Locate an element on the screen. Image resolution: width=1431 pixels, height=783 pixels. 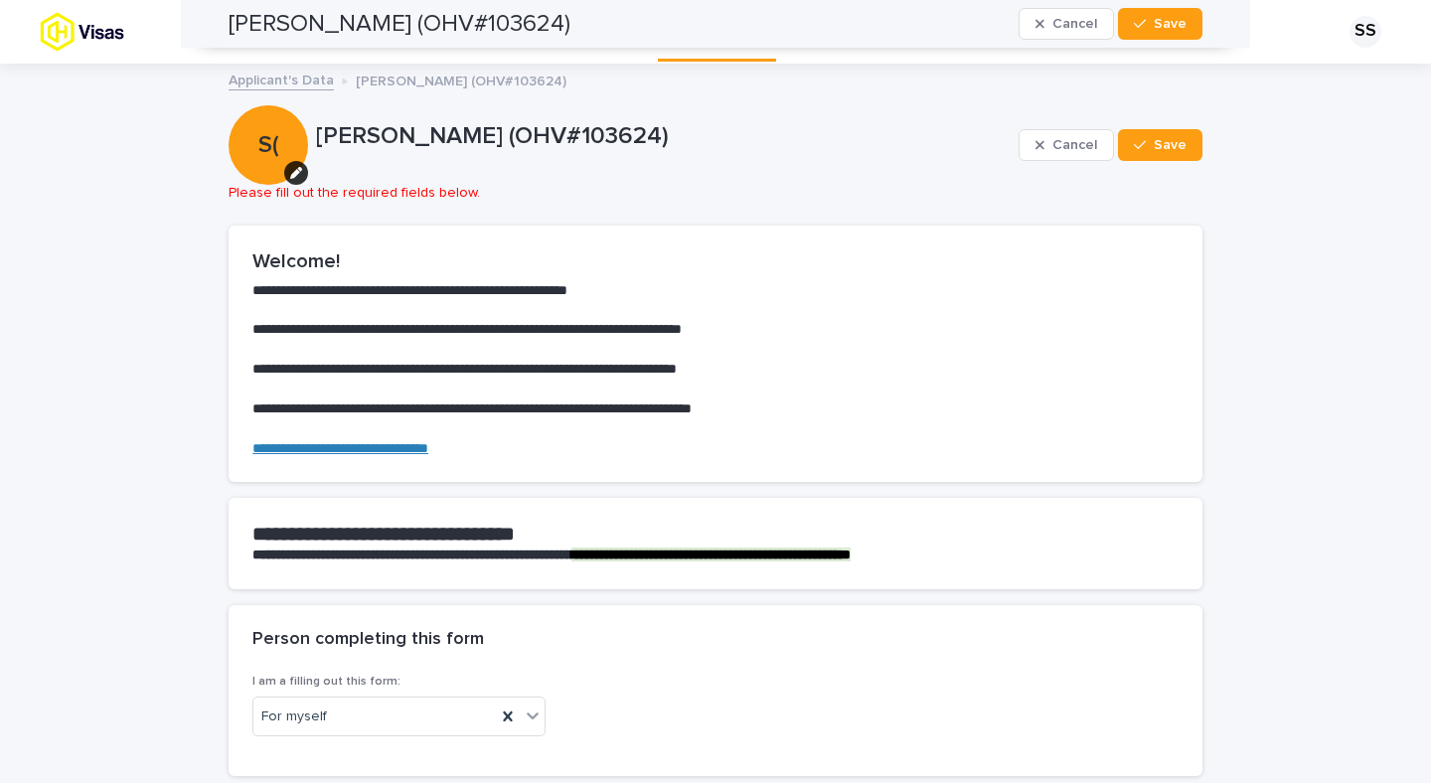
span: Save is located at coordinates (1169, 145).